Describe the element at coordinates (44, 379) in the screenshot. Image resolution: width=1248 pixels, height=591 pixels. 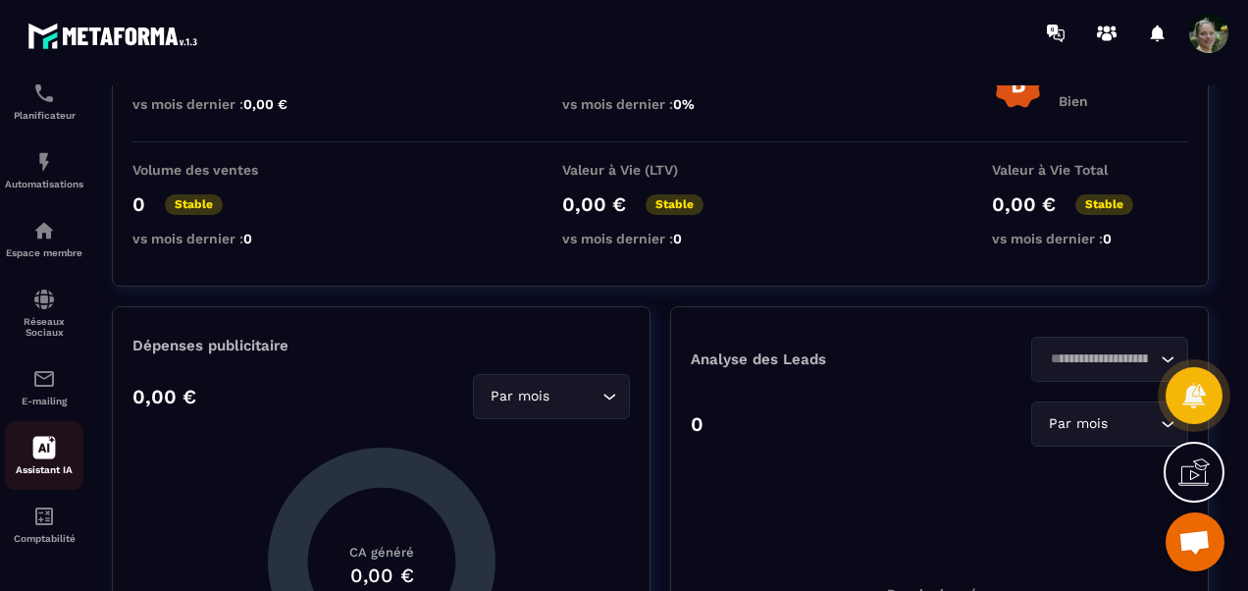
I see `img: email` at that location.